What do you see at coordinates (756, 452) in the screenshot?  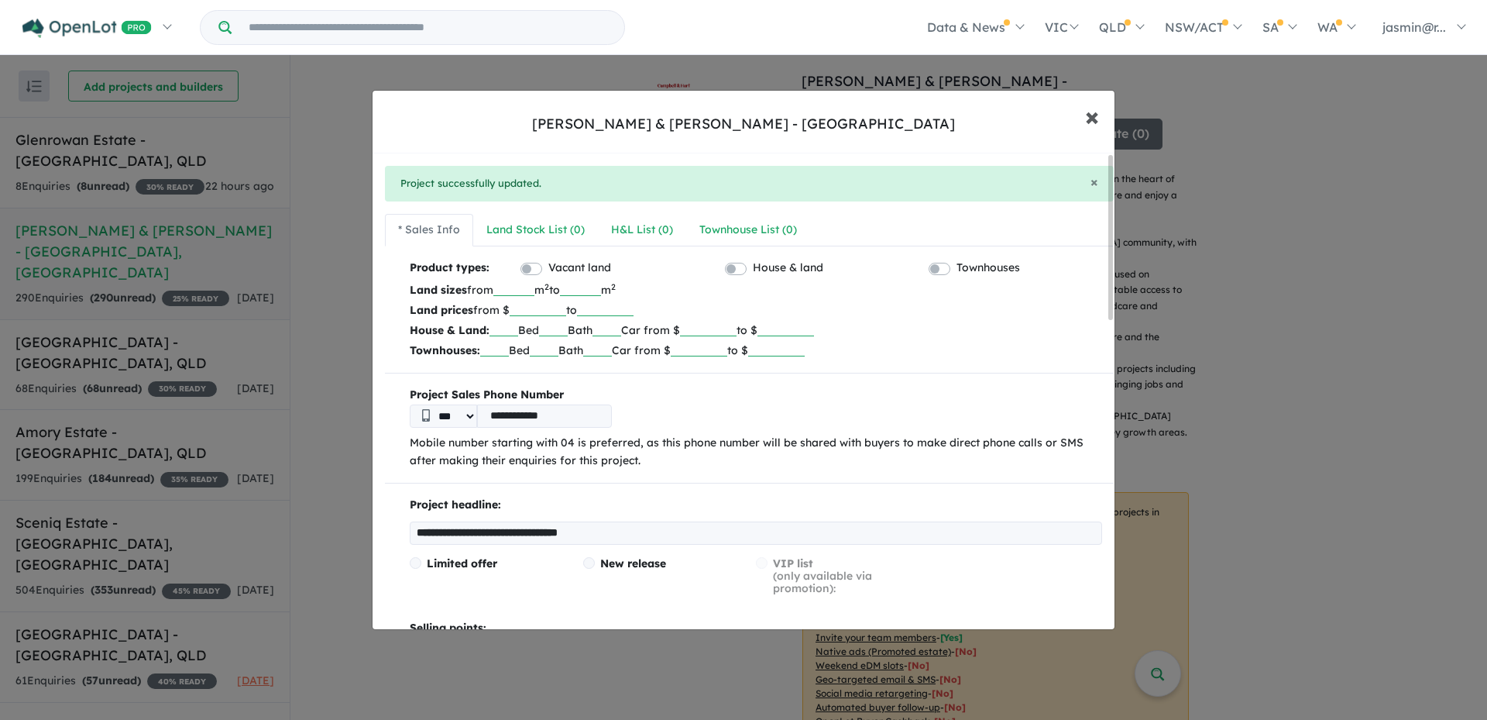 I see `p: Mobile number starting with 04 is preferred, as this phone number will be shared with buyers to m...` at bounding box center [756, 452].